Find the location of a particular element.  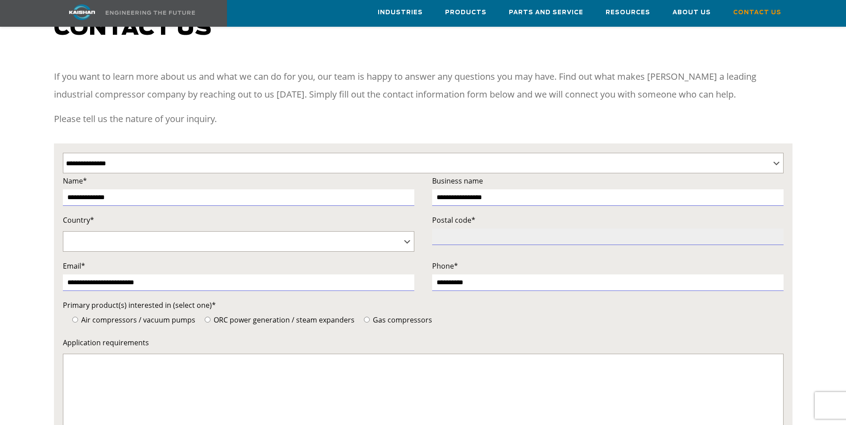

label: Business name is located at coordinates (608, 181).